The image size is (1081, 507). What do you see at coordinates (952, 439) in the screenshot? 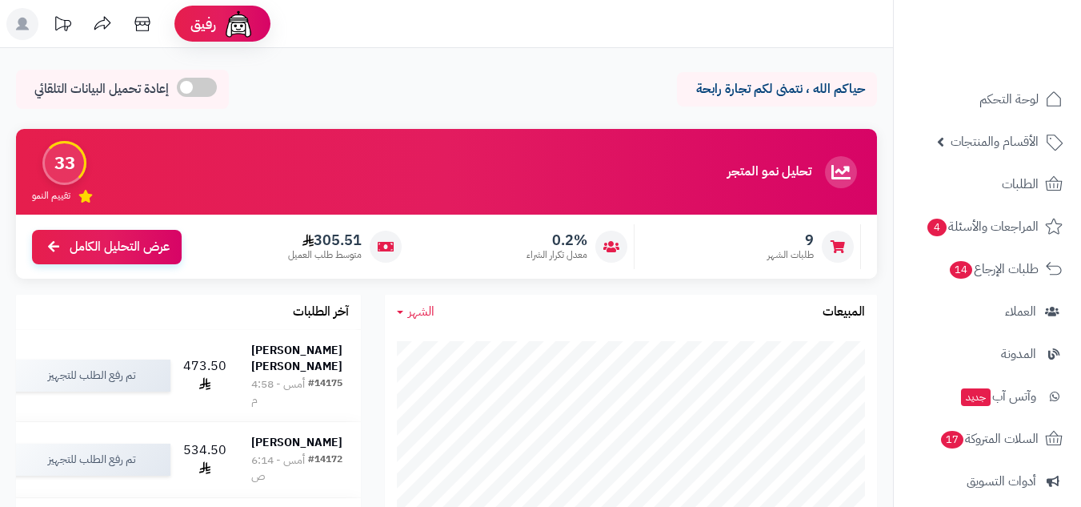
I see `span: 17` at bounding box center [952, 439].